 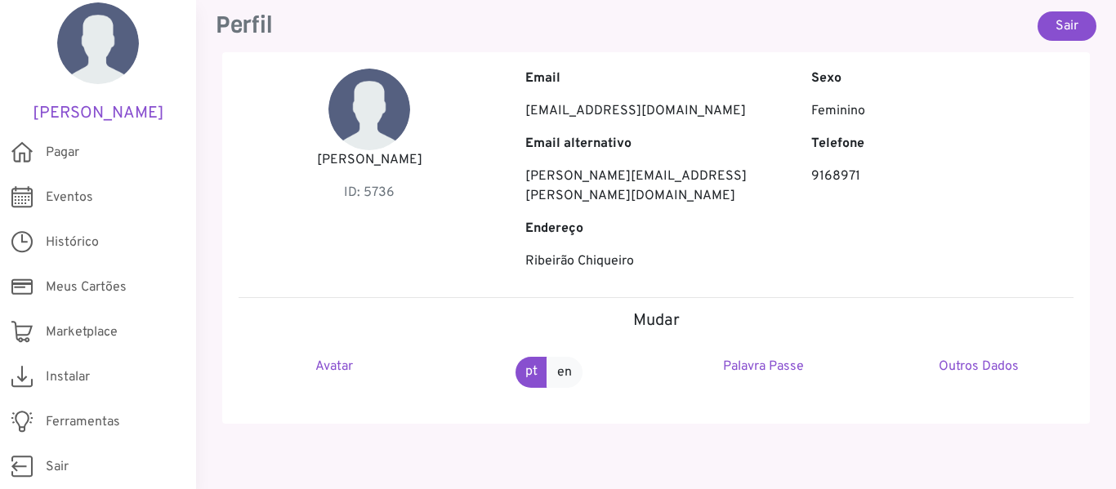 I want to click on b: Email alternativo, so click(x=578, y=144).